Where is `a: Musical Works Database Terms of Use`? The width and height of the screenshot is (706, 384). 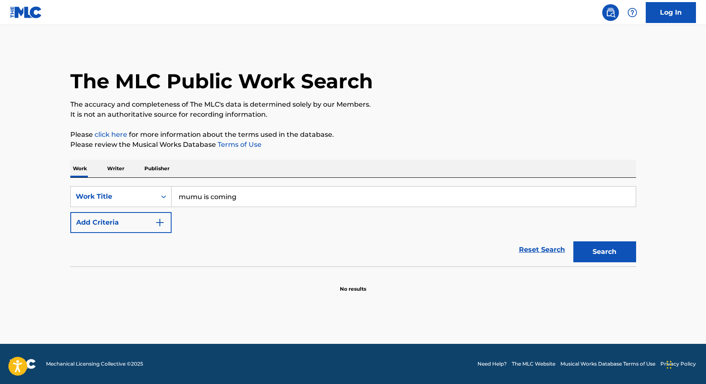 a: Musical Works Database Terms of Use is located at coordinates (608, 364).